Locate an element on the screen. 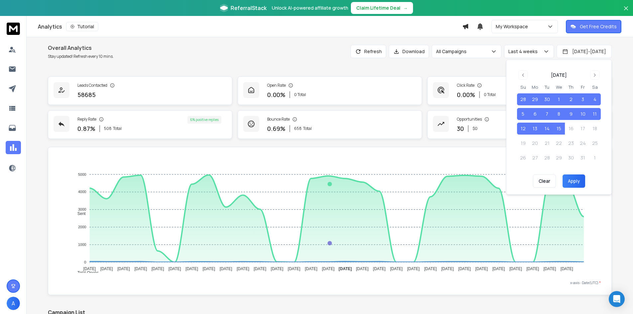 The height and width of the screenshot is (314, 633). span: Sent is located at coordinates (79, 214).